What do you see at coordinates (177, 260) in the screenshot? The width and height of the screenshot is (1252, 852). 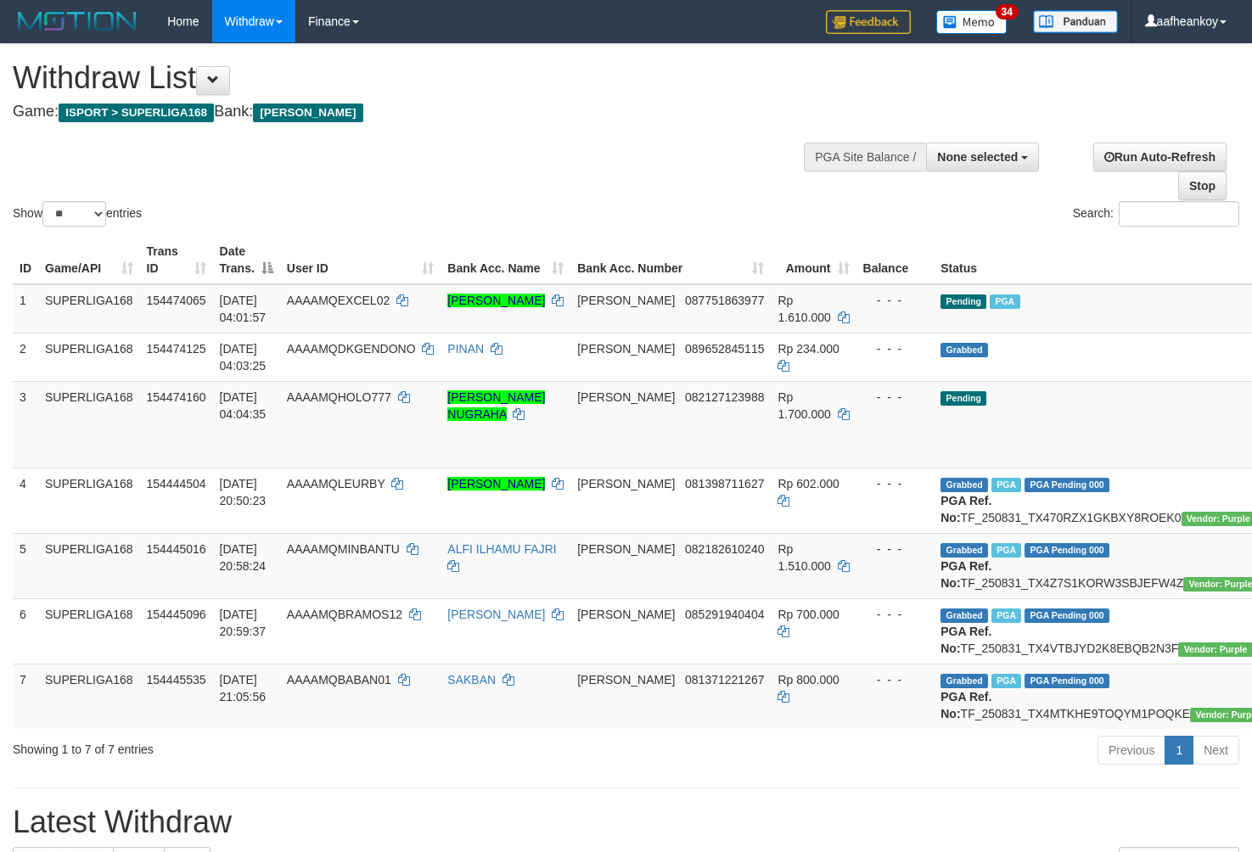 I see `th: Trans ID: activate to sort column ascending` at bounding box center [177, 260].